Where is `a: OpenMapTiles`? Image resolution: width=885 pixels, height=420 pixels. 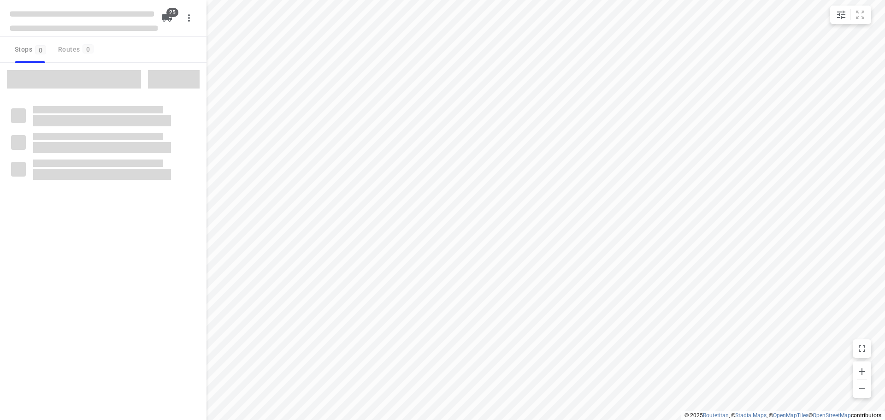 a: OpenMapTiles is located at coordinates (790, 415).